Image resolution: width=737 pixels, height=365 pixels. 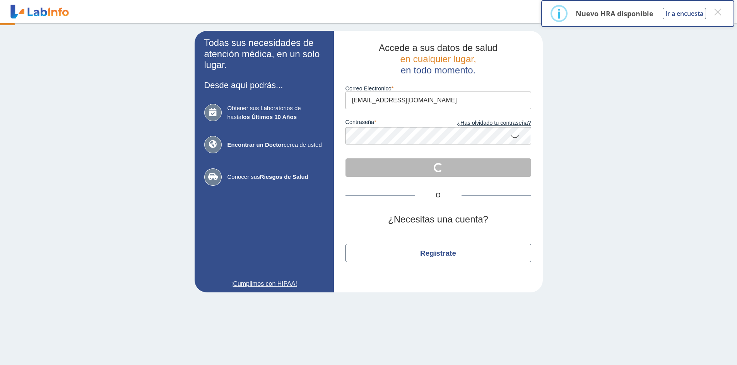 I want to click on b: Encontrar un Doctor, so click(x=256, y=145).